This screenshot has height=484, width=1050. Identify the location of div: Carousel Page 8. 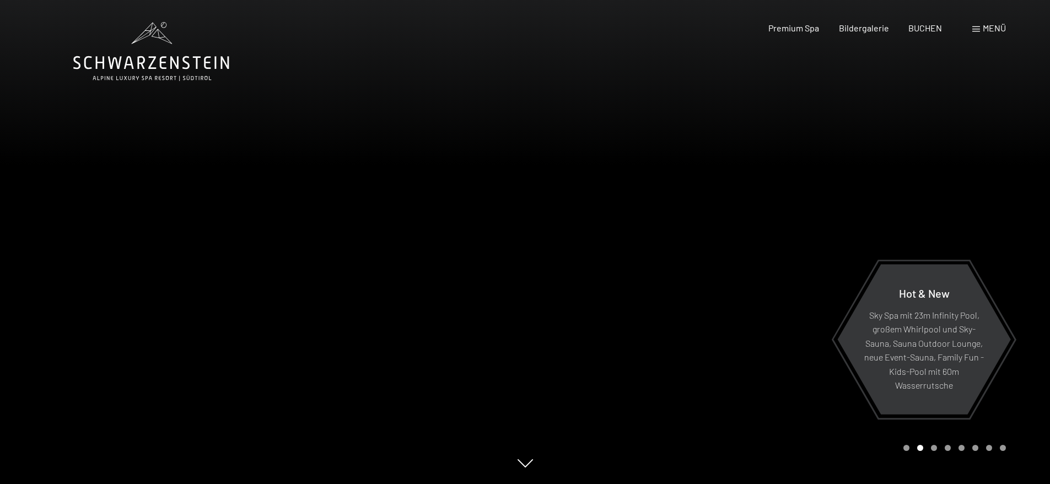
(1003, 448).